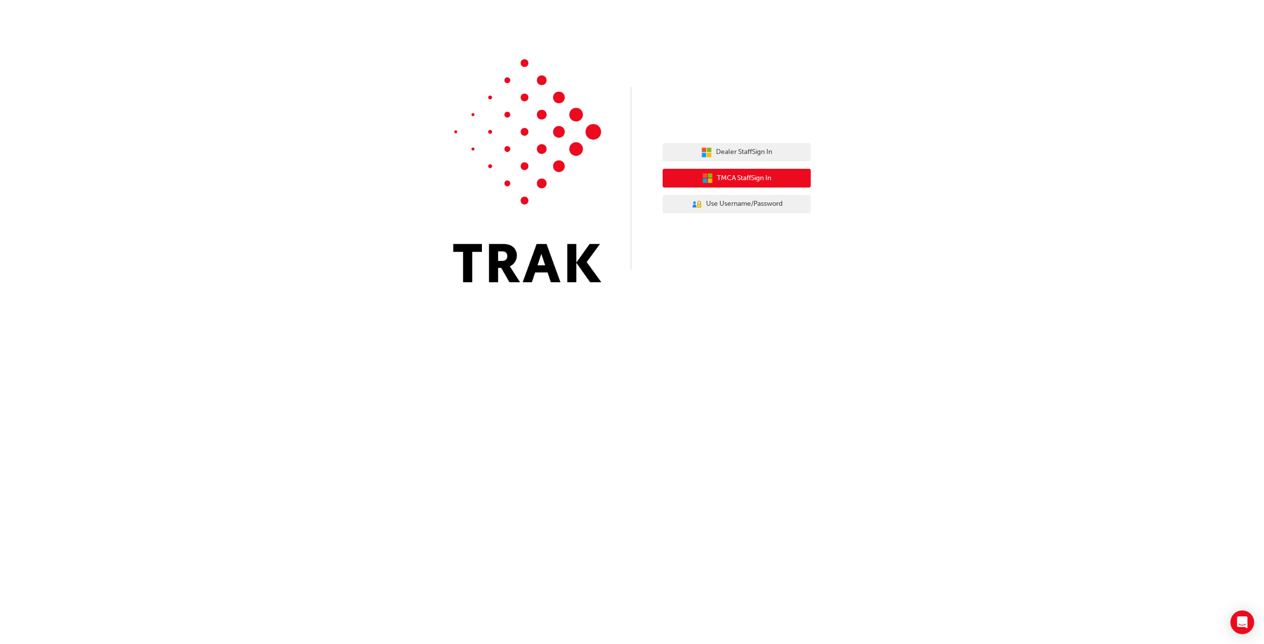  I want to click on button: Use Username/Password, so click(737, 204).